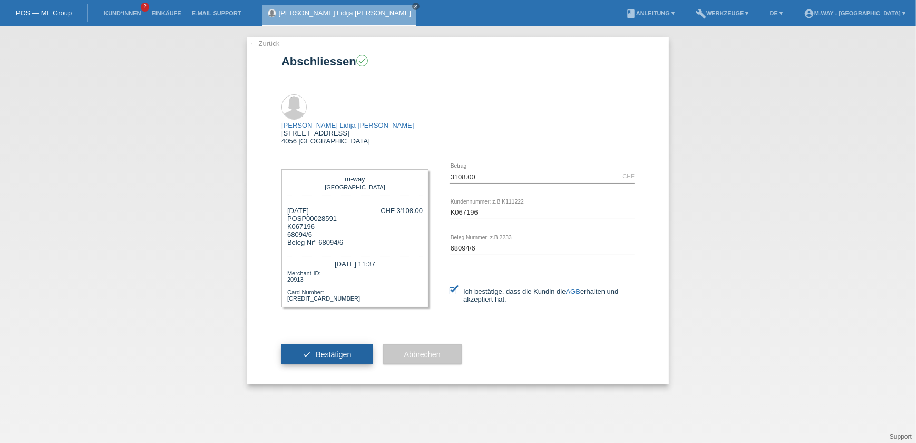 This screenshot has height=443, width=916. What do you see at coordinates (416, 6) in the screenshot?
I see `i: close` at bounding box center [416, 6].